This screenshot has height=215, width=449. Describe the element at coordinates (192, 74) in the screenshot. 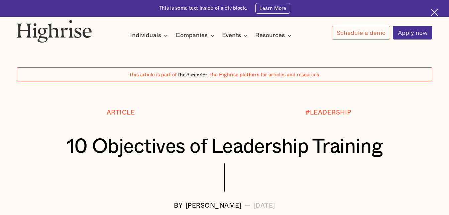

I see `span: The Ascender` at that location.